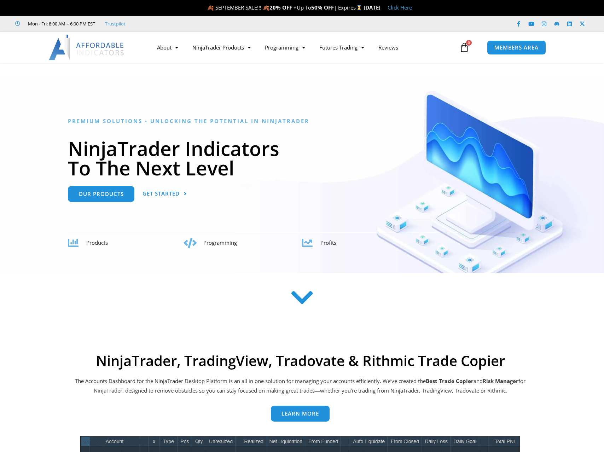 Image resolution: width=604 pixels, height=452 pixels. Describe the element at coordinates (500, 381) in the screenshot. I see `strong: Risk Manager` at that location.